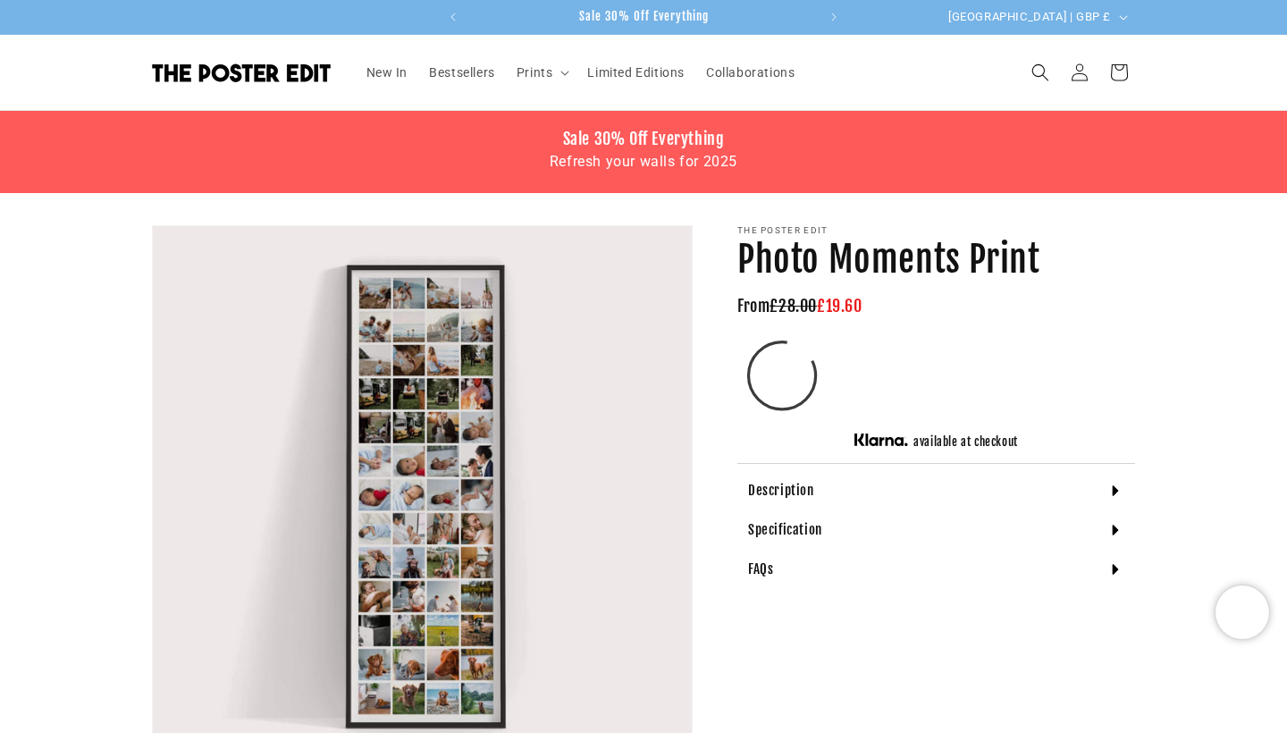 Image resolution: width=1287 pixels, height=733 pixels. I want to click on span: New In, so click(387, 72).